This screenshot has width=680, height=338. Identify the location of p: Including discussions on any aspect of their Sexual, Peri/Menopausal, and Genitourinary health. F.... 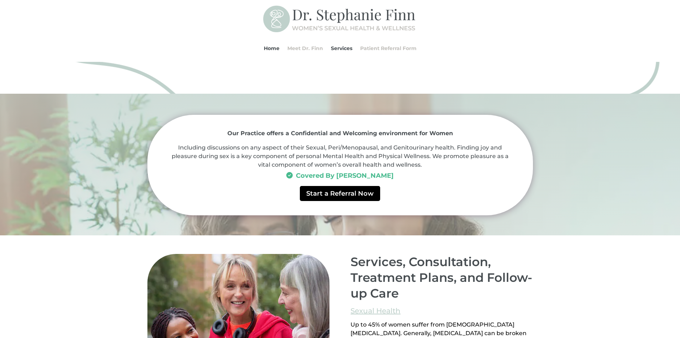
(340, 156).